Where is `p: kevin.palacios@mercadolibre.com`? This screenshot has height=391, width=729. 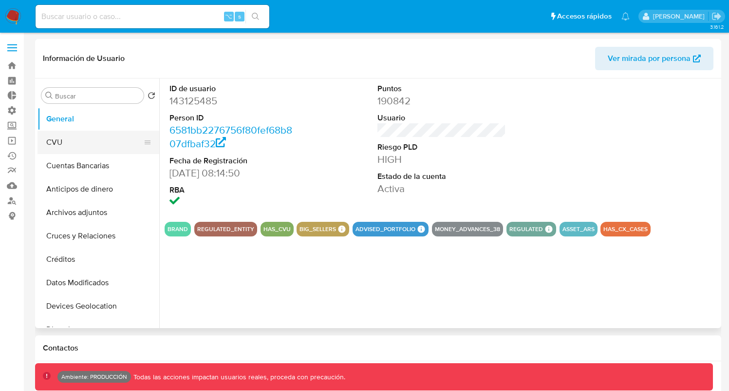
p: kevin.palacios@mercadolibre.com is located at coordinates (680, 16).